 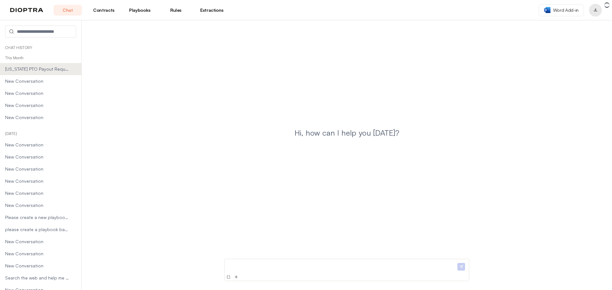 I want to click on a: Rules, so click(x=176, y=10).